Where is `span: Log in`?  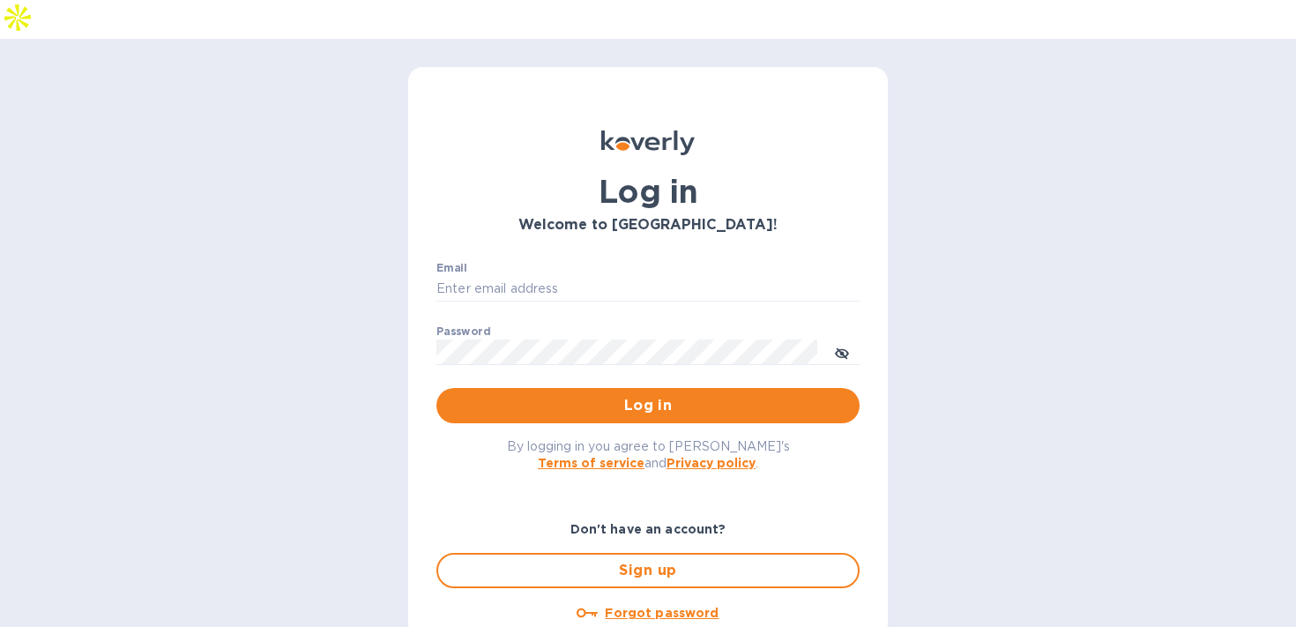 span: Log in is located at coordinates (648, 405).